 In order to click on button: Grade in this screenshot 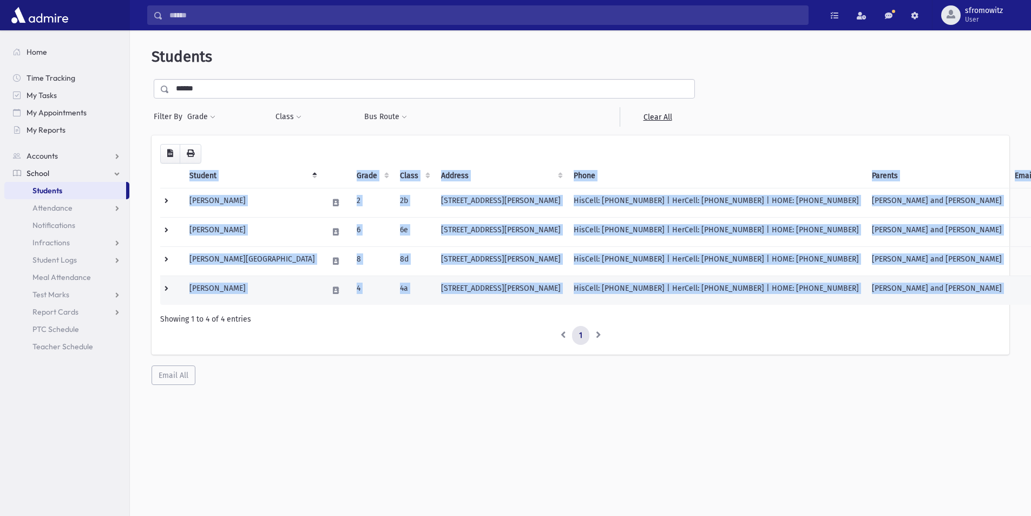, I will do `click(201, 117)`.